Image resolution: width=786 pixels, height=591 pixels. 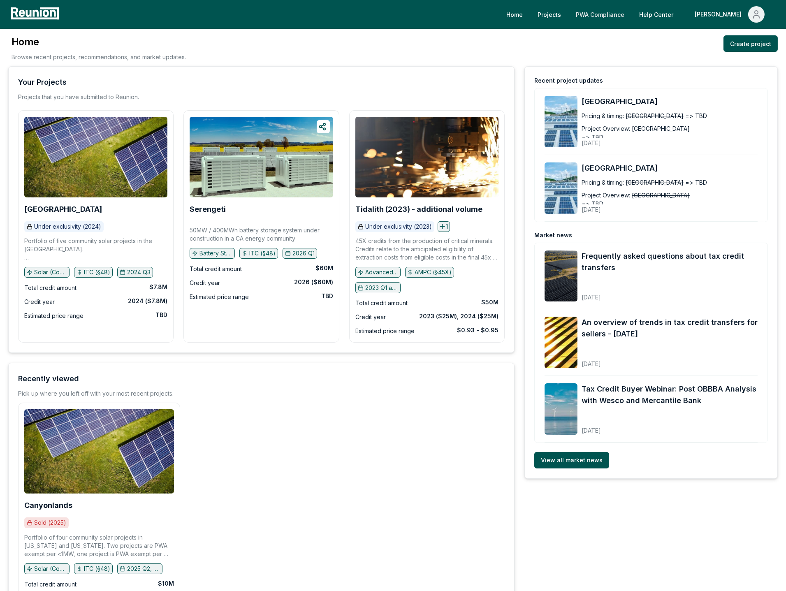 What do you see at coordinates (99, 42) in the screenshot?
I see `h3: Home` at bounding box center [99, 42].